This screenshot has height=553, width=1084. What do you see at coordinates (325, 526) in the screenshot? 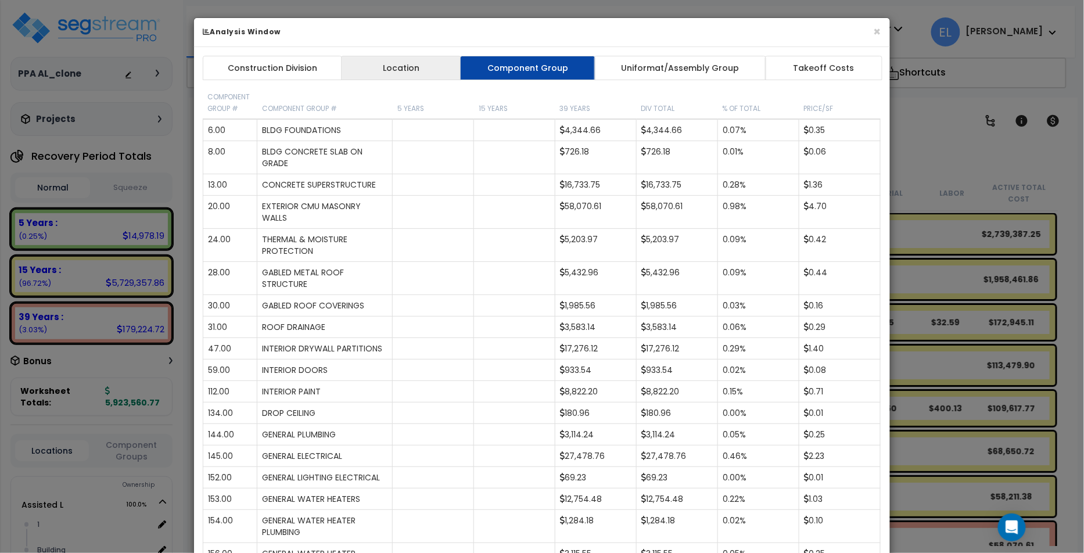
I see `td: GENERAL WATER HEATER PLUMBING` at bounding box center [325, 526].